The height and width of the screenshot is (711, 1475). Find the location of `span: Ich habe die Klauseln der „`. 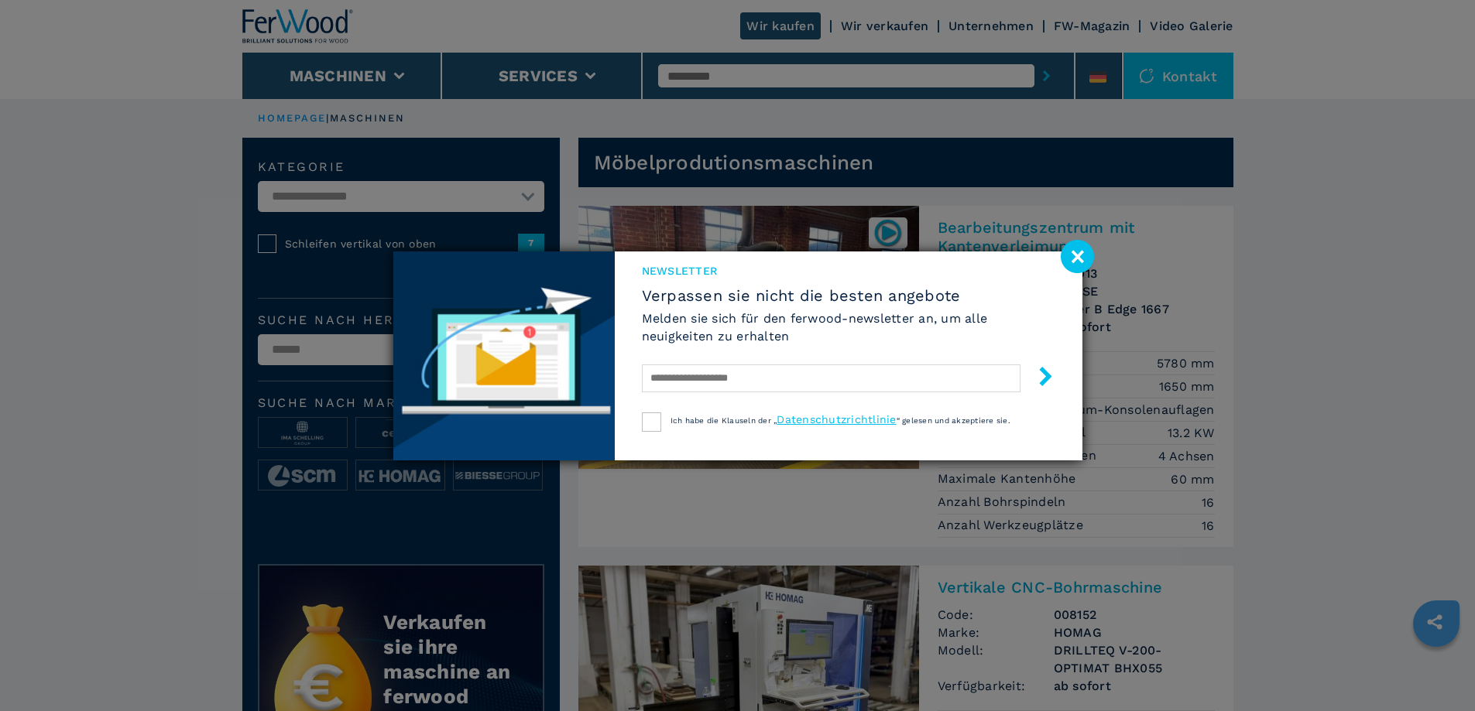

span: Ich habe die Klauseln der „ is located at coordinates (724, 420).